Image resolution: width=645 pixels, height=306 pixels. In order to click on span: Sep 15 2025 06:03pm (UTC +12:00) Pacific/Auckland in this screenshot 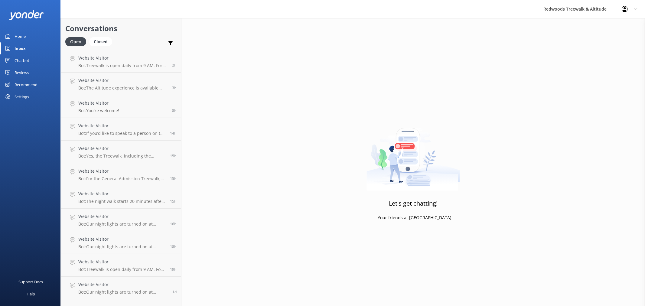, I will do `click(173, 201)`.